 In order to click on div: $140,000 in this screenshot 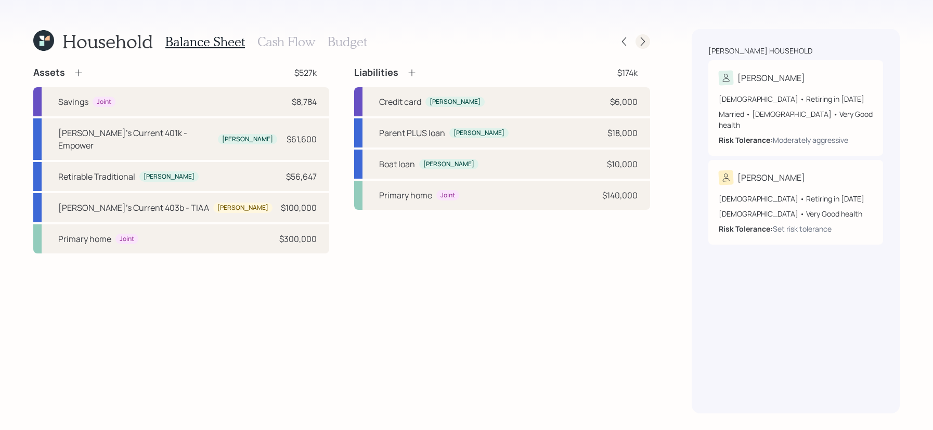, I will do `click(620, 195)`.